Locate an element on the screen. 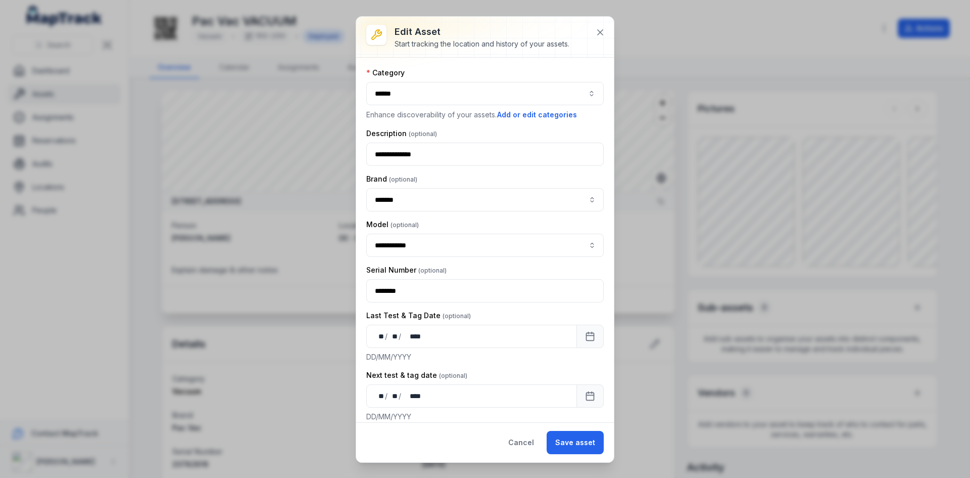 Image resolution: width=970 pixels, height=478 pixels. label: Model is located at coordinates (393, 224).